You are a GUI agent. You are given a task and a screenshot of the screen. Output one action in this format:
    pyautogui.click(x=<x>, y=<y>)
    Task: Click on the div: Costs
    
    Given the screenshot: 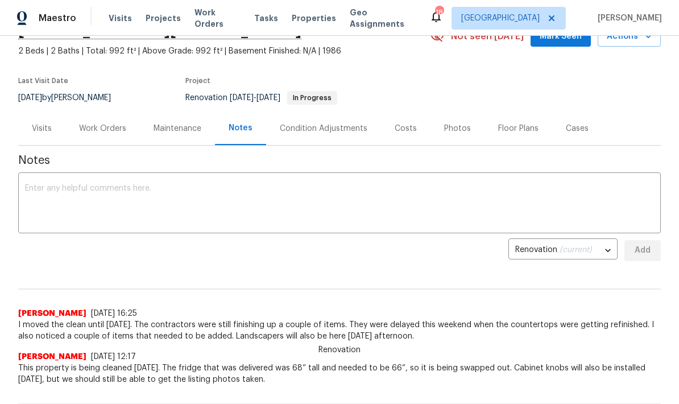 What is the action you would take?
    pyautogui.click(x=405, y=128)
    